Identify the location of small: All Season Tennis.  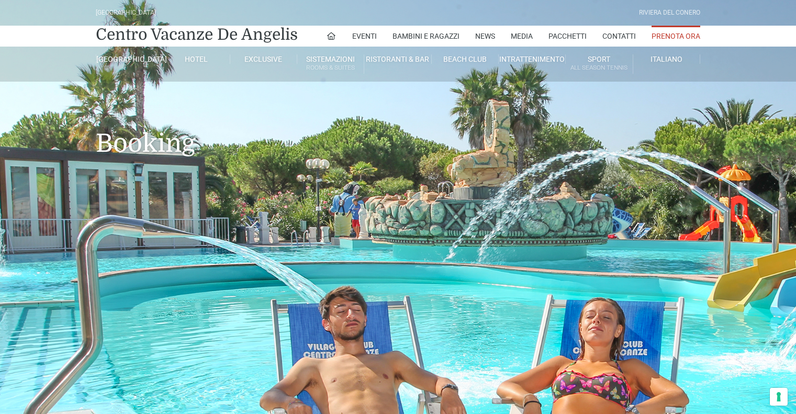
(598, 67).